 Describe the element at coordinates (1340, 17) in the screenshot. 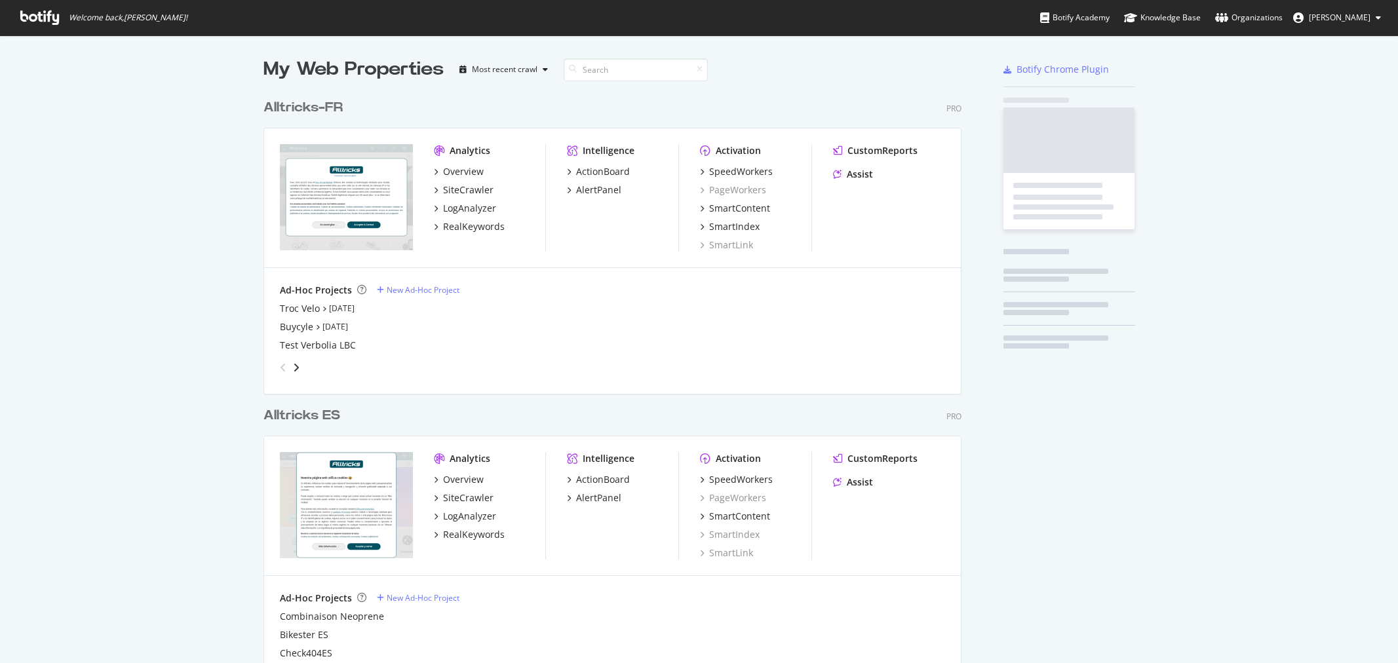

I see `span: Cousseau Victor` at that location.